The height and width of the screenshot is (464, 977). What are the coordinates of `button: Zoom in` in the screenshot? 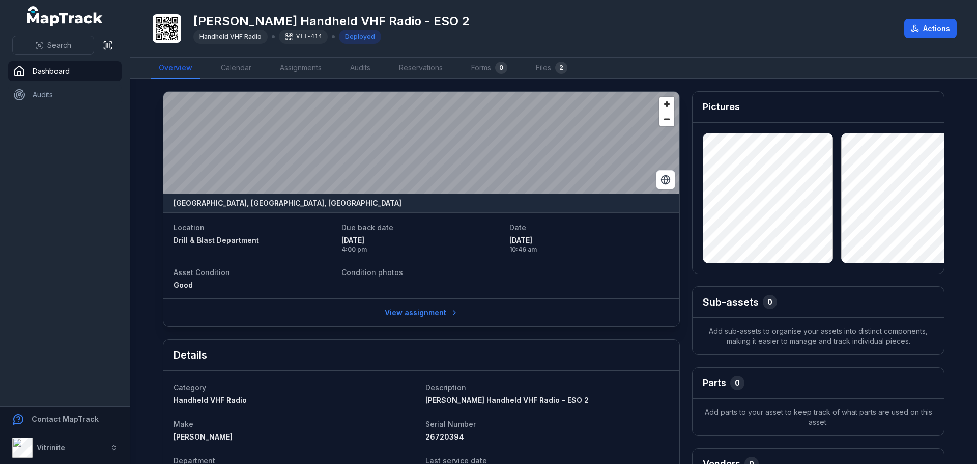 It's located at (667, 104).